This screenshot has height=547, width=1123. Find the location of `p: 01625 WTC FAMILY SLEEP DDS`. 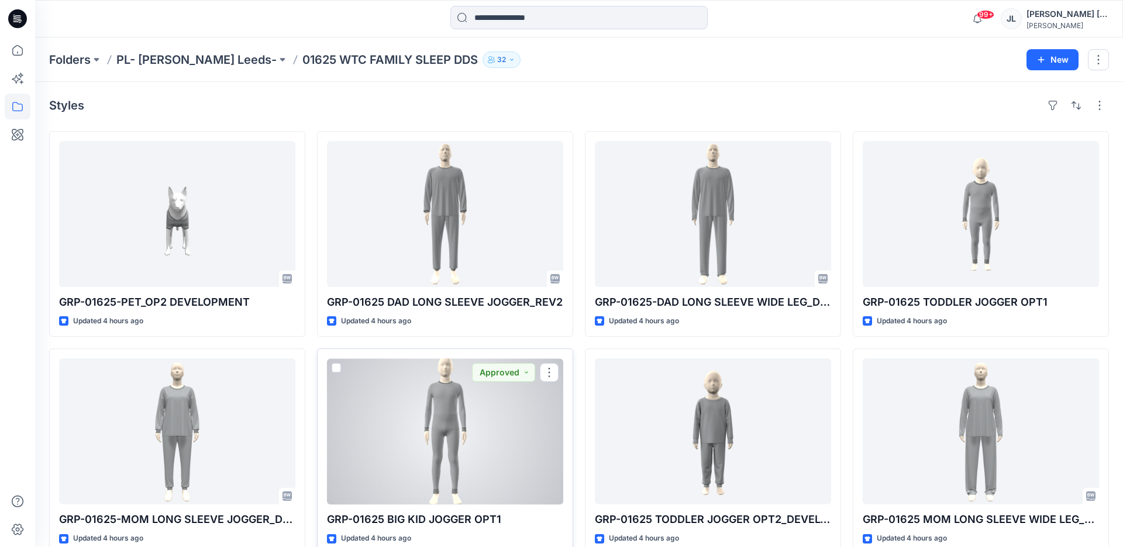

p: 01625 WTC FAMILY SLEEP DDS is located at coordinates (390, 60).